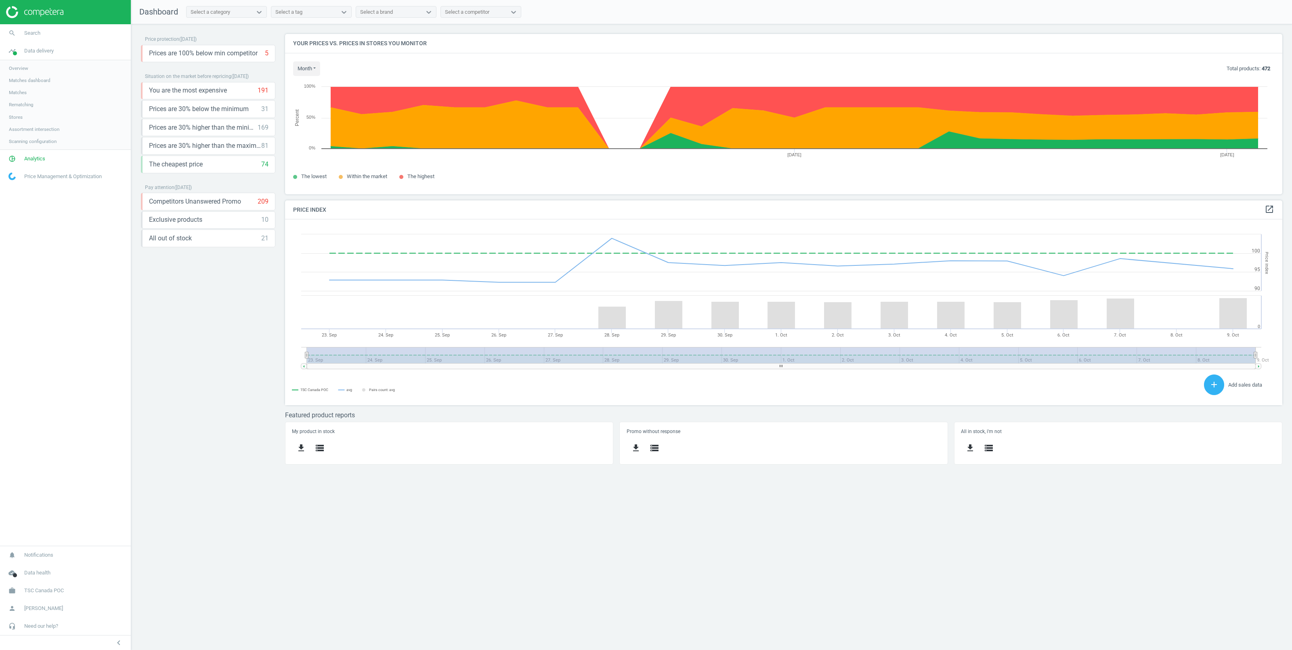 The height and width of the screenshot is (650, 1292). I want to click on i: person, so click(12, 608).